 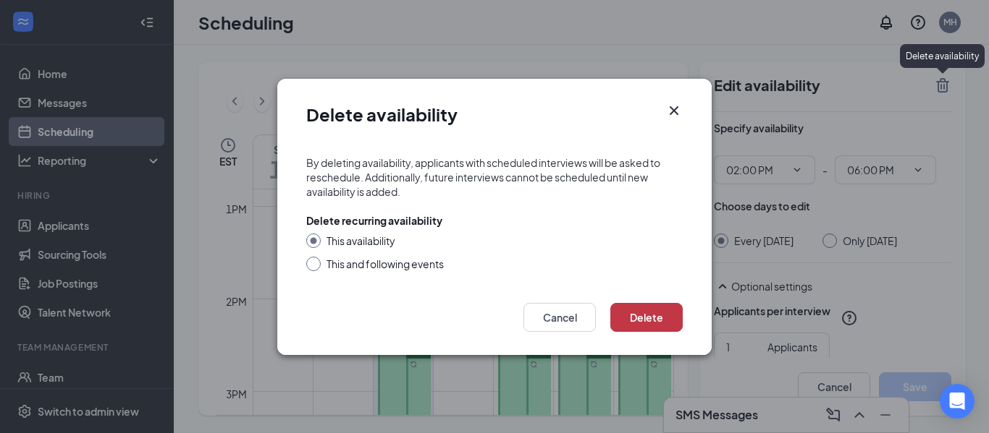 I want to click on svg: Cross, so click(x=674, y=111).